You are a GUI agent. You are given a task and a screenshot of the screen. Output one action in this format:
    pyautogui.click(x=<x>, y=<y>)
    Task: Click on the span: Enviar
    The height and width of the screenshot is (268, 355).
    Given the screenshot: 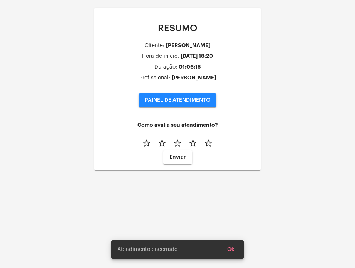 What is the action you would take?
    pyautogui.click(x=177, y=157)
    